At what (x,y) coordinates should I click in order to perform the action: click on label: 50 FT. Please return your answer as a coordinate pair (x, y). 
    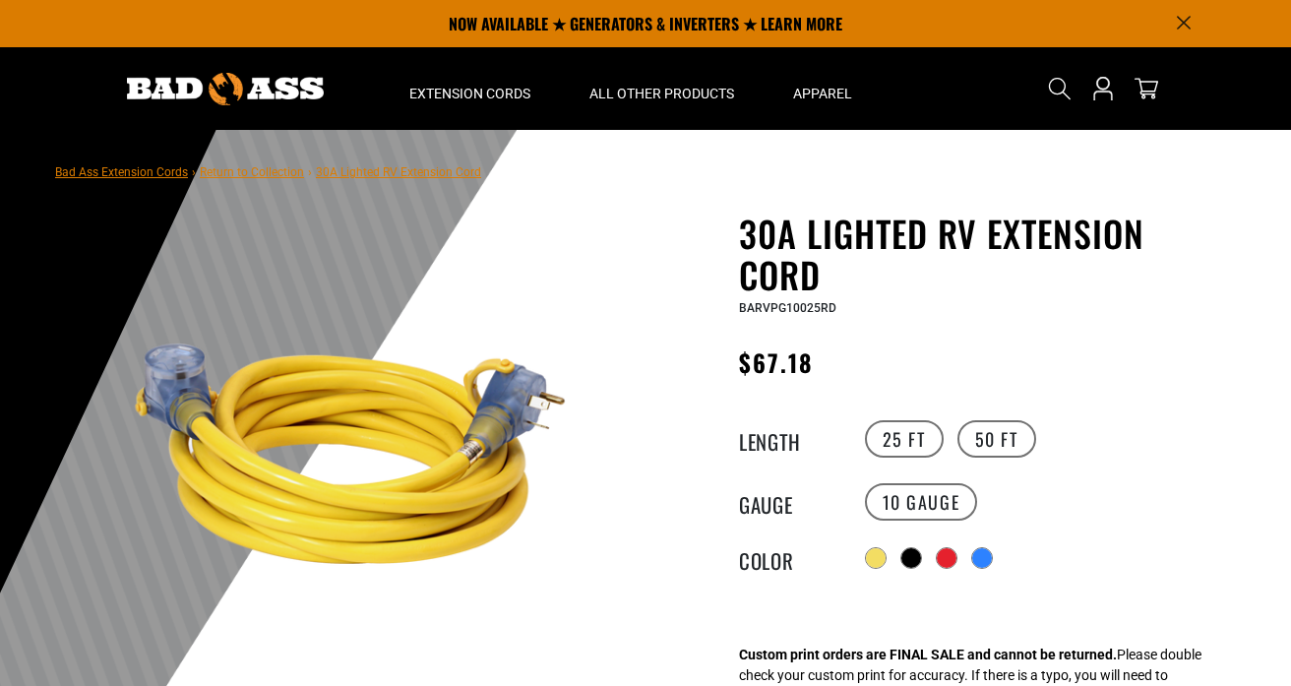
    Looking at the image, I should click on (997, 439).